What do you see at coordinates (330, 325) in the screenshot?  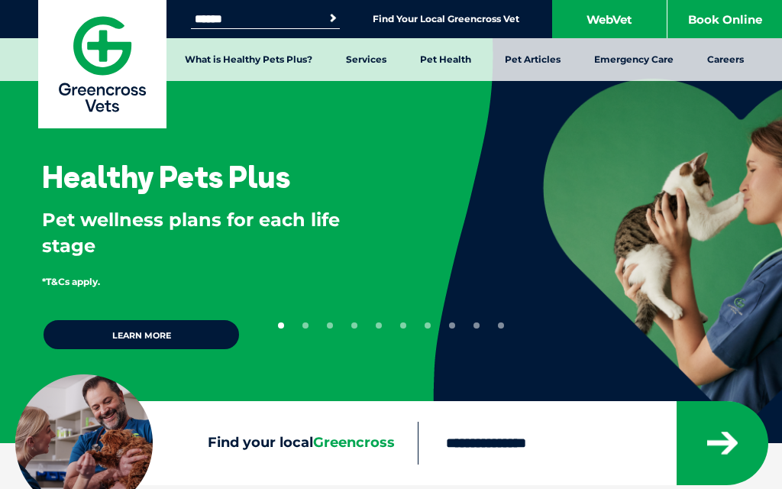 I see `button: 3 of 10` at bounding box center [330, 325].